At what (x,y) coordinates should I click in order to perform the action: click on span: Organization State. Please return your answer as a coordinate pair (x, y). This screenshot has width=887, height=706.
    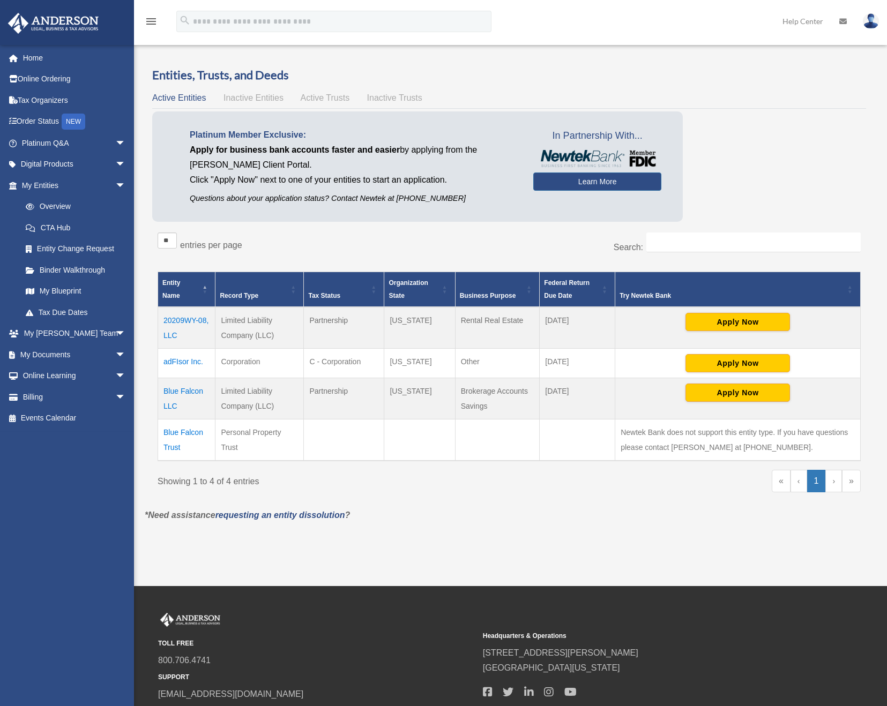
    Looking at the image, I should click on (408, 289).